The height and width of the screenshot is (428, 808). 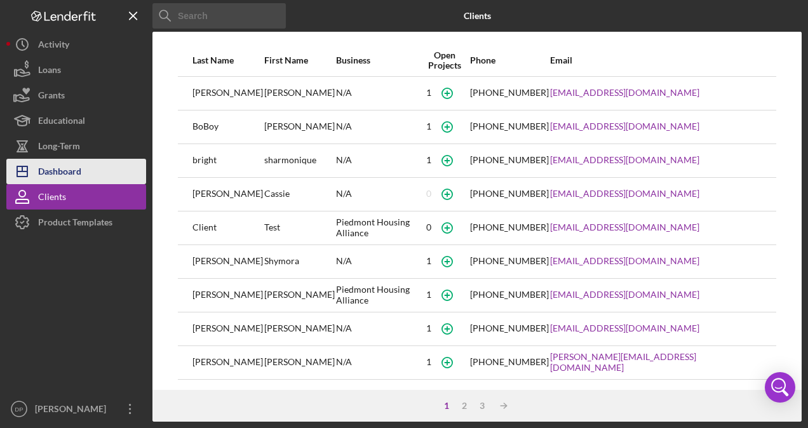 What do you see at coordinates (75, 224) in the screenshot?
I see `div: Product Templates` at bounding box center [75, 224].